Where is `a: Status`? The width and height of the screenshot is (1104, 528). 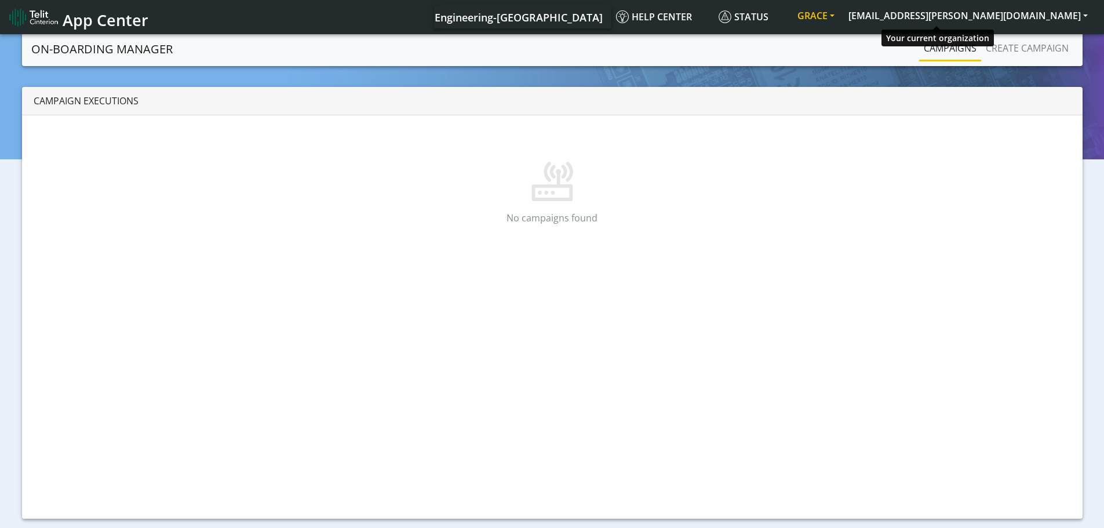
a: Status is located at coordinates (752, 17).